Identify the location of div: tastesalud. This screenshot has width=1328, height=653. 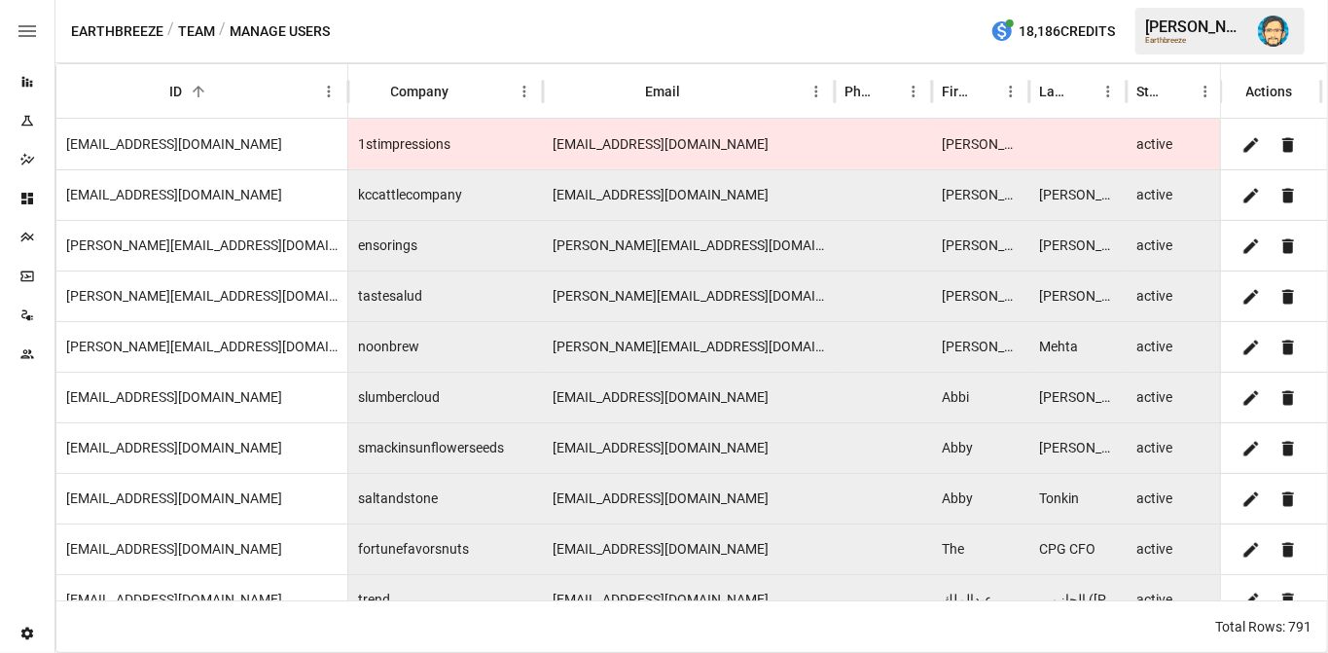
(446, 296).